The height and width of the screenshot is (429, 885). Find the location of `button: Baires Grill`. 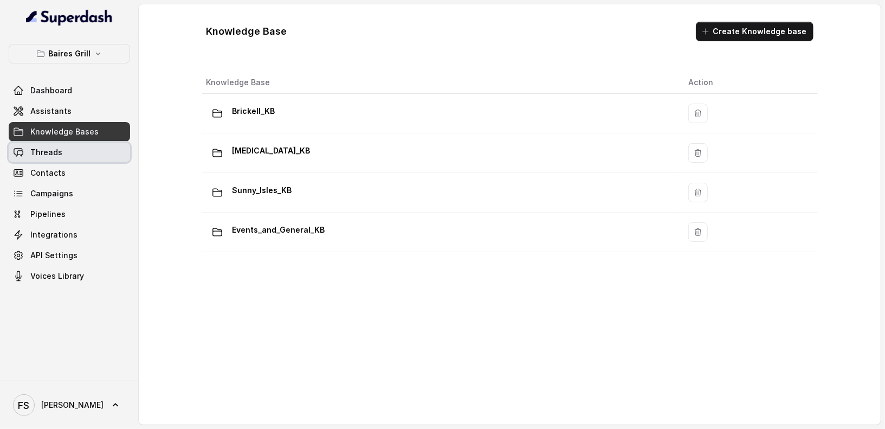

button: Baires Grill is located at coordinates (69, 54).